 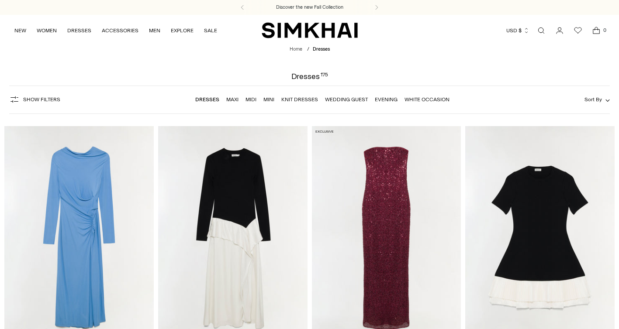 What do you see at coordinates (232, 100) in the screenshot?
I see `a: Maxi` at bounding box center [232, 100].